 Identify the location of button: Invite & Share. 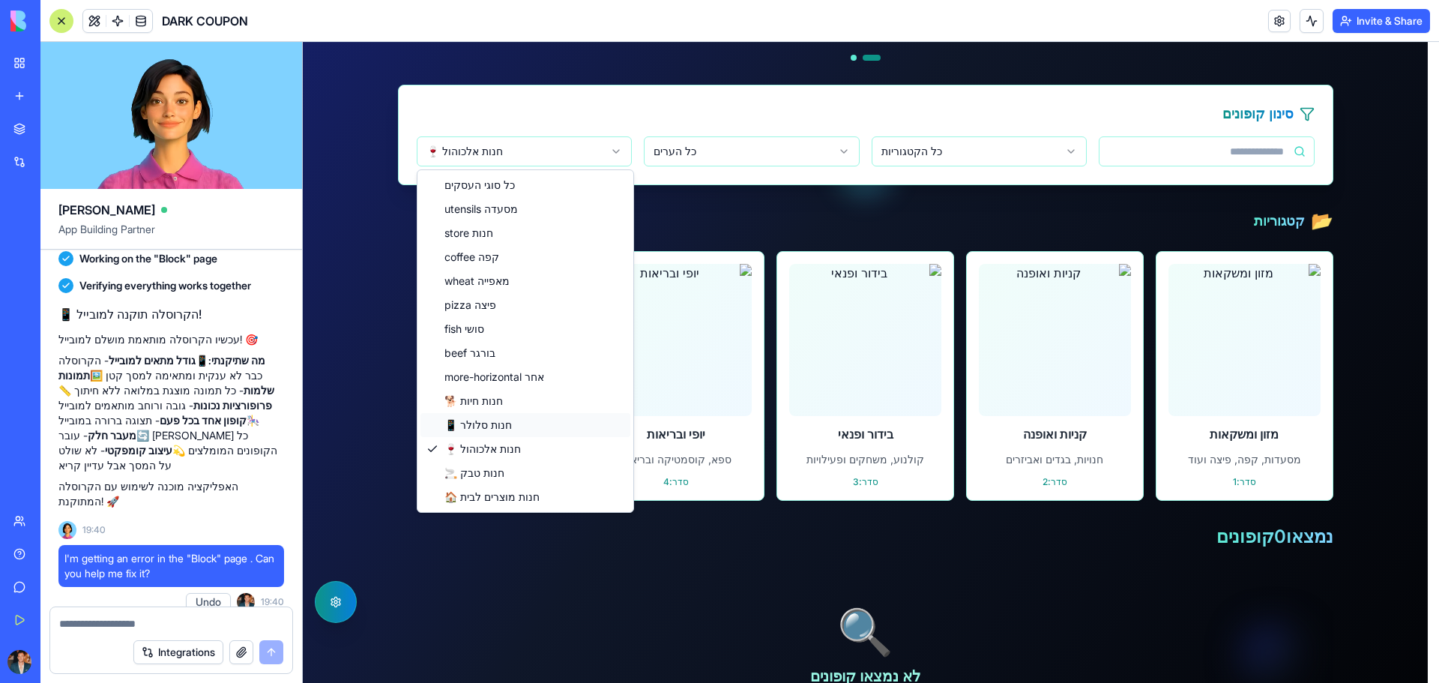
(1382, 21).